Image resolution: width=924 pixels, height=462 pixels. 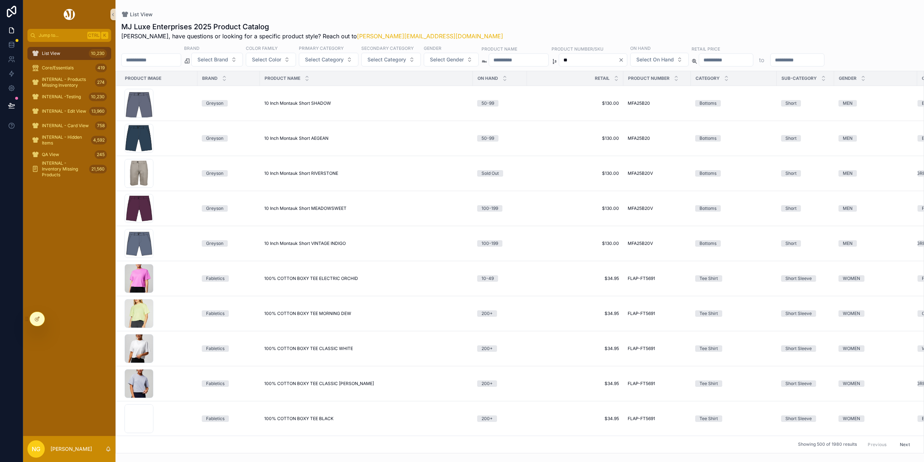 What do you see at coordinates (657, 138) in the screenshot?
I see `a: MFA25B20` at bounding box center [657, 138].